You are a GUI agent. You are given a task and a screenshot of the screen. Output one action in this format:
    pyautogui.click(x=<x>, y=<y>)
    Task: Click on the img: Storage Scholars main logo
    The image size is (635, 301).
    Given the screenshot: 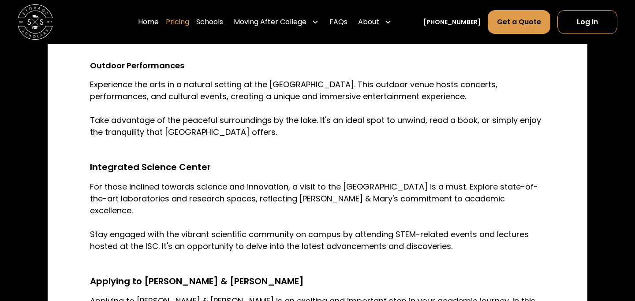 What is the action you would take?
    pyautogui.click(x=35, y=22)
    